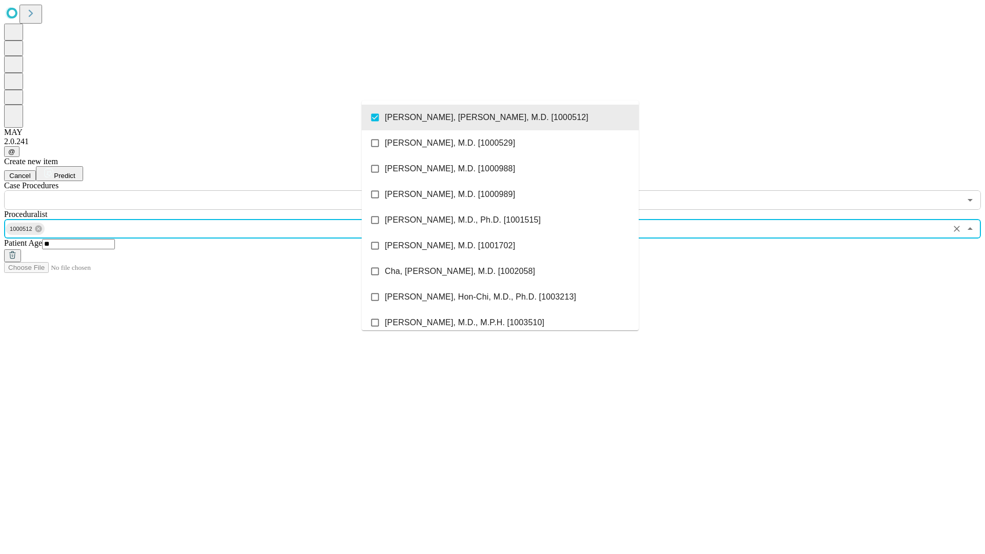 This screenshot has height=554, width=985. What do you see at coordinates (31, 161) in the screenshot?
I see `span: Create new item` at bounding box center [31, 161].